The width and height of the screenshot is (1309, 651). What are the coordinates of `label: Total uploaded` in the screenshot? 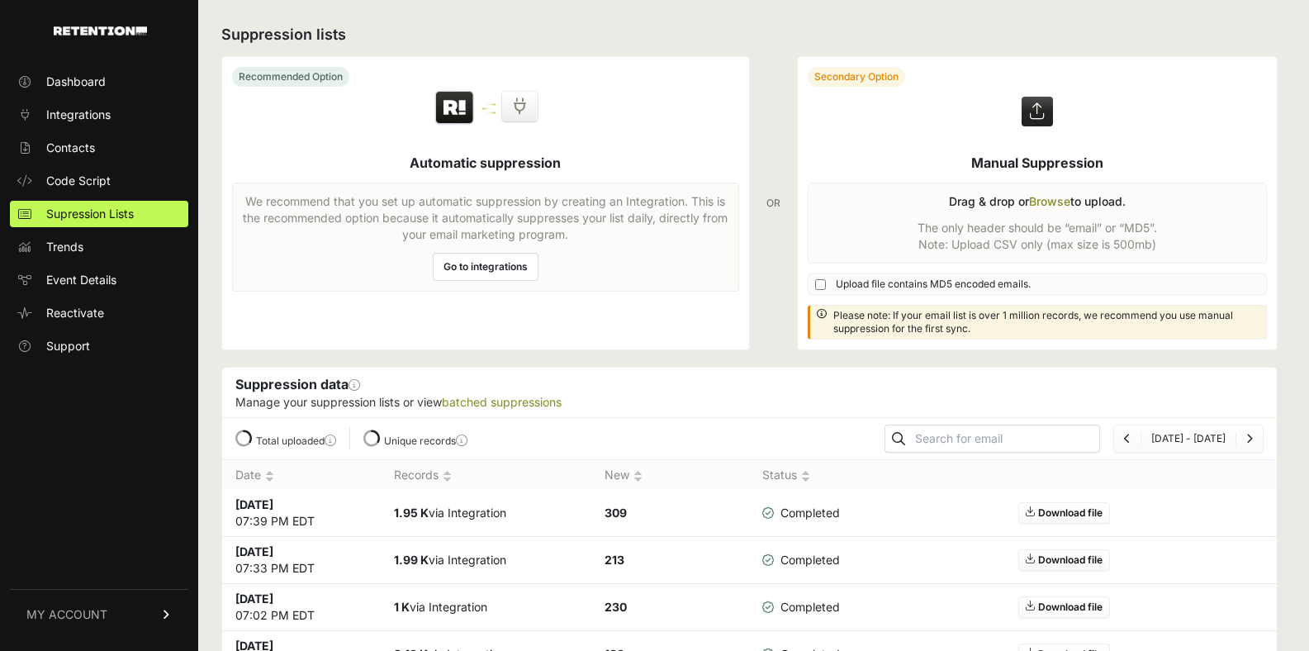 It's located at (296, 440).